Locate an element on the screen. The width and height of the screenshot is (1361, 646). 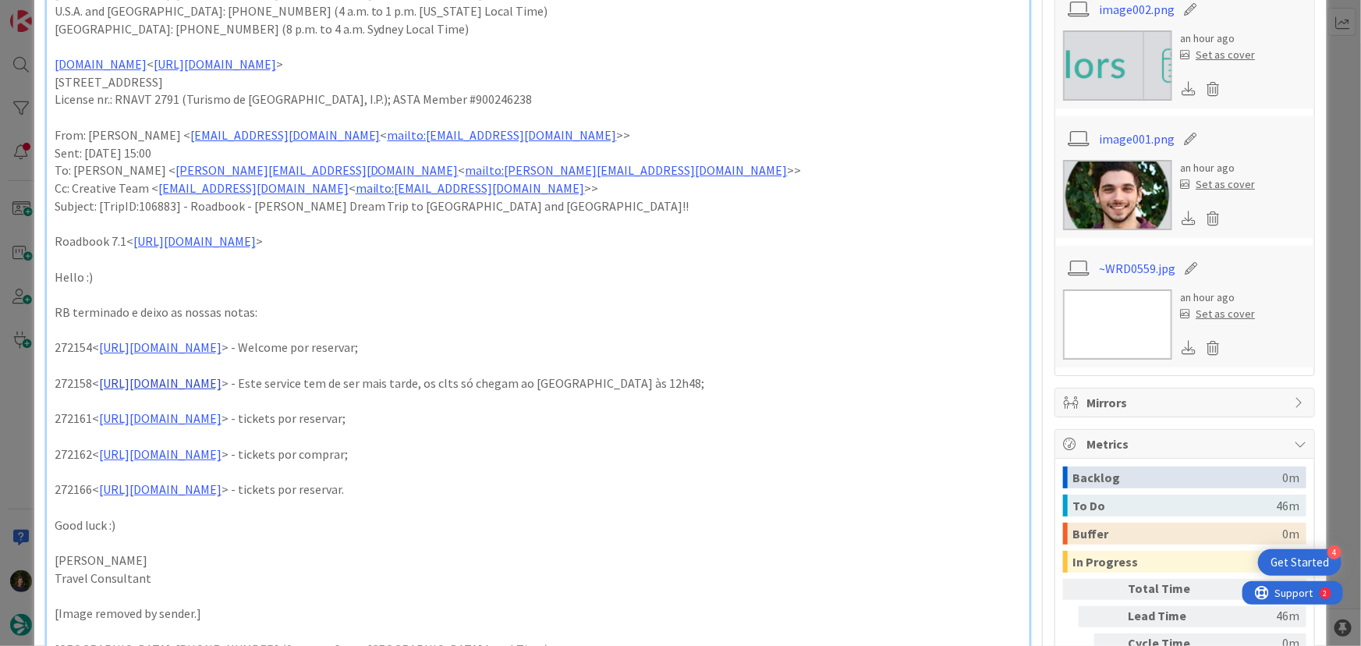
div: Buffer is located at coordinates (1177, 534).